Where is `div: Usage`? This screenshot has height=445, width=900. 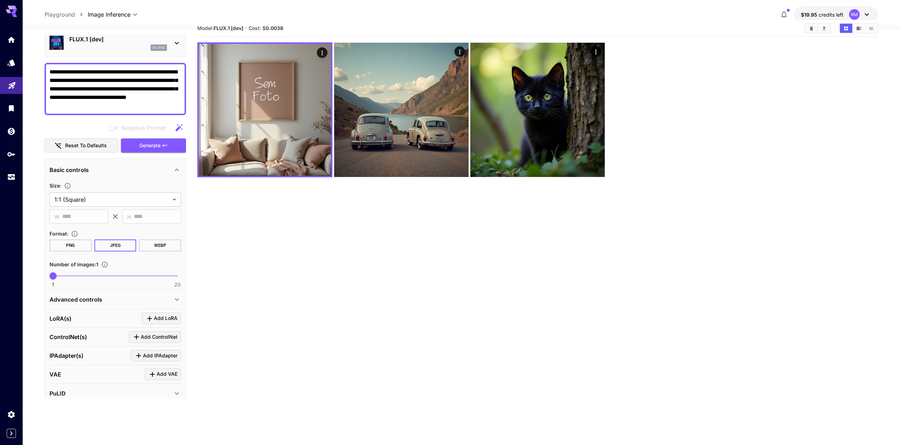 div: Usage is located at coordinates (11, 177).